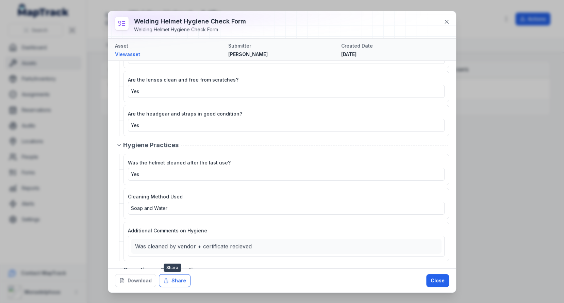 Image resolution: width=564 pixels, height=303 pixels. I want to click on a: Viewasset, so click(169, 54).